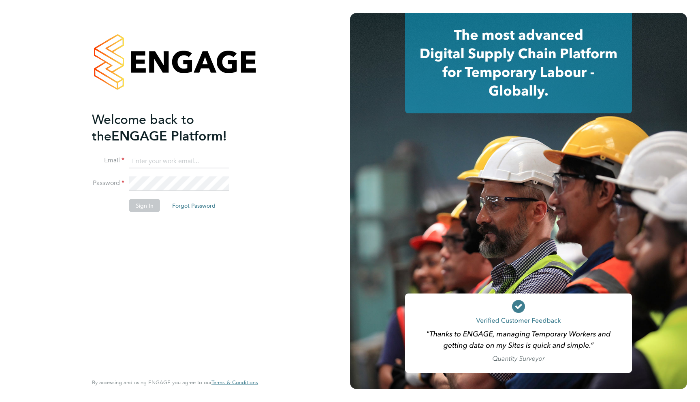 Image resolution: width=700 pixels, height=402 pixels. I want to click on span: By accessing and using ENGAGE you agree to our, so click(175, 382).